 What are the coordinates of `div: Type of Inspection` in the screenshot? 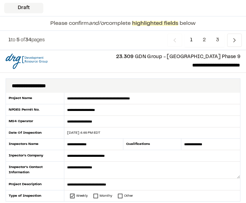 It's located at (35, 195).